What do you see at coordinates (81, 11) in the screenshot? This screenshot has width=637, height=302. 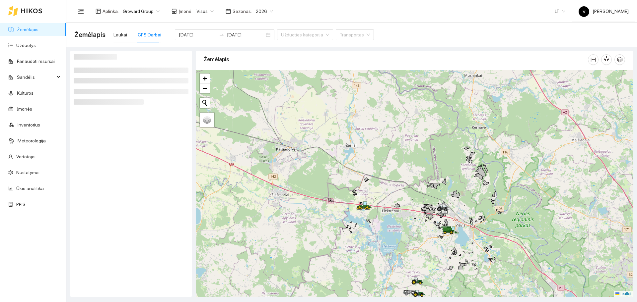 I see `button: menu-fold` at bounding box center [81, 11].